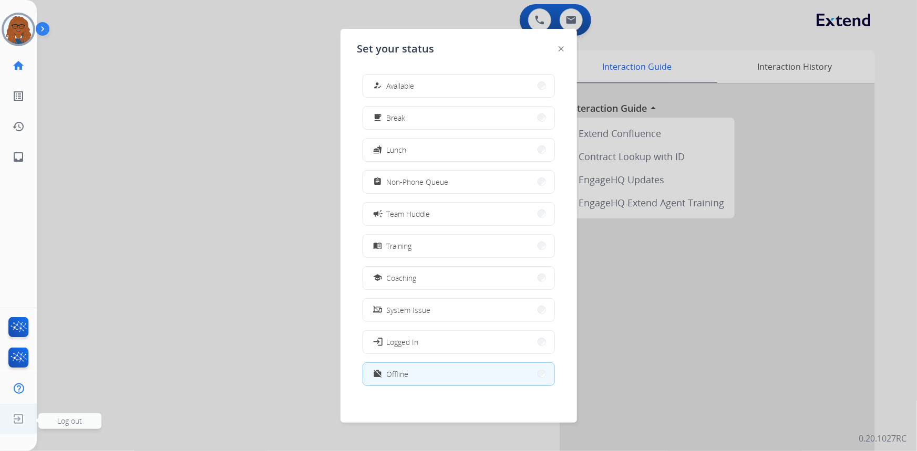 The width and height of the screenshot is (917, 451). What do you see at coordinates (459, 118) in the screenshot?
I see `button: Break` at bounding box center [459, 118].